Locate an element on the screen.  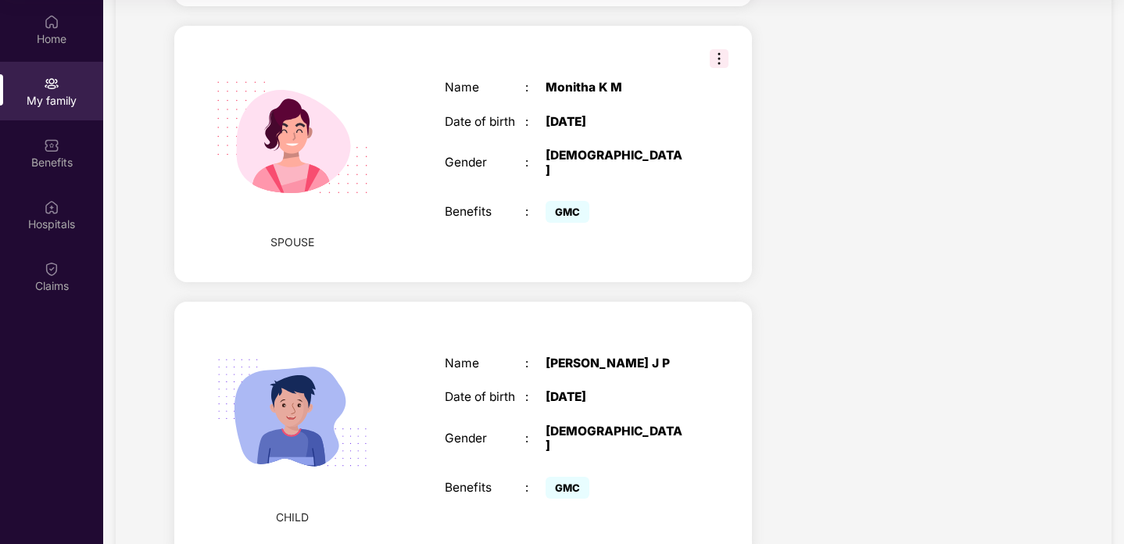
img: svg+xml;base64,PHN2ZyBpZD0iQmVuZWZpdHMiIHhtbG5zPSJodHRwOi8vd3d3LnczLm9yZy8yMDAwL3N2ZyIgd2lkdGg9Ij... is located at coordinates (52, 145).